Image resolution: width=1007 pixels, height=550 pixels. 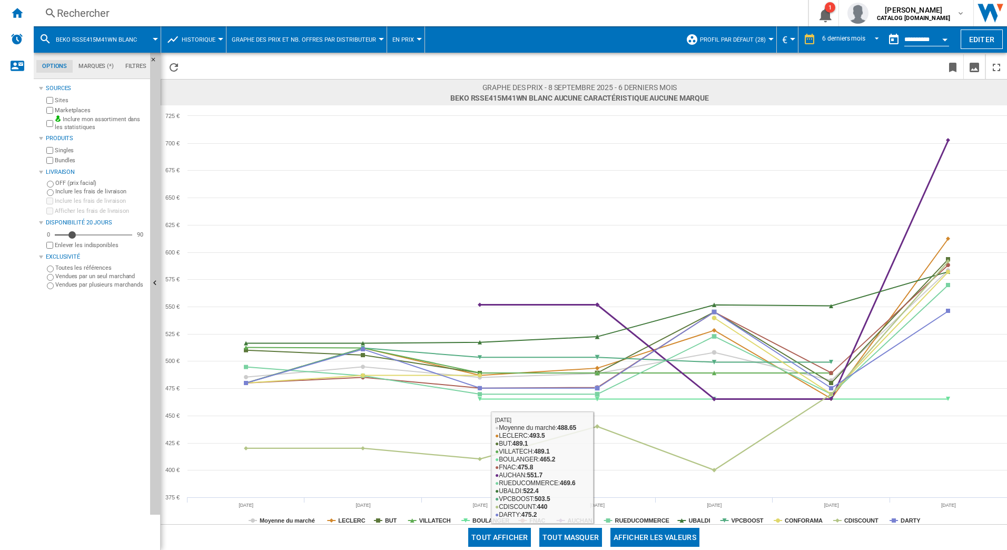 What do you see at coordinates (96, 257) in the screenshot?
I see `div: Exclusivité` at bounding box center [96, 257].